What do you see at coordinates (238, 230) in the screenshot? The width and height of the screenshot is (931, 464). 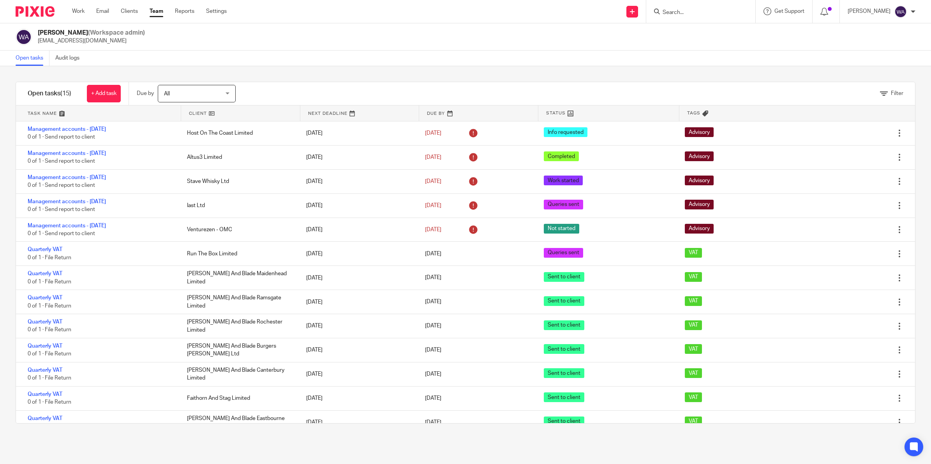 I see `div: Venturezen - OMC` at bounding box center [238, 230].